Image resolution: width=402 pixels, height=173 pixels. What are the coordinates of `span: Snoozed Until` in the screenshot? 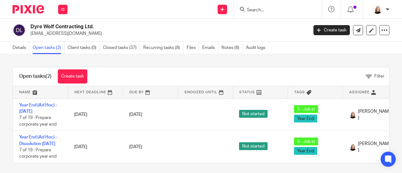 It's located at (201, 92).